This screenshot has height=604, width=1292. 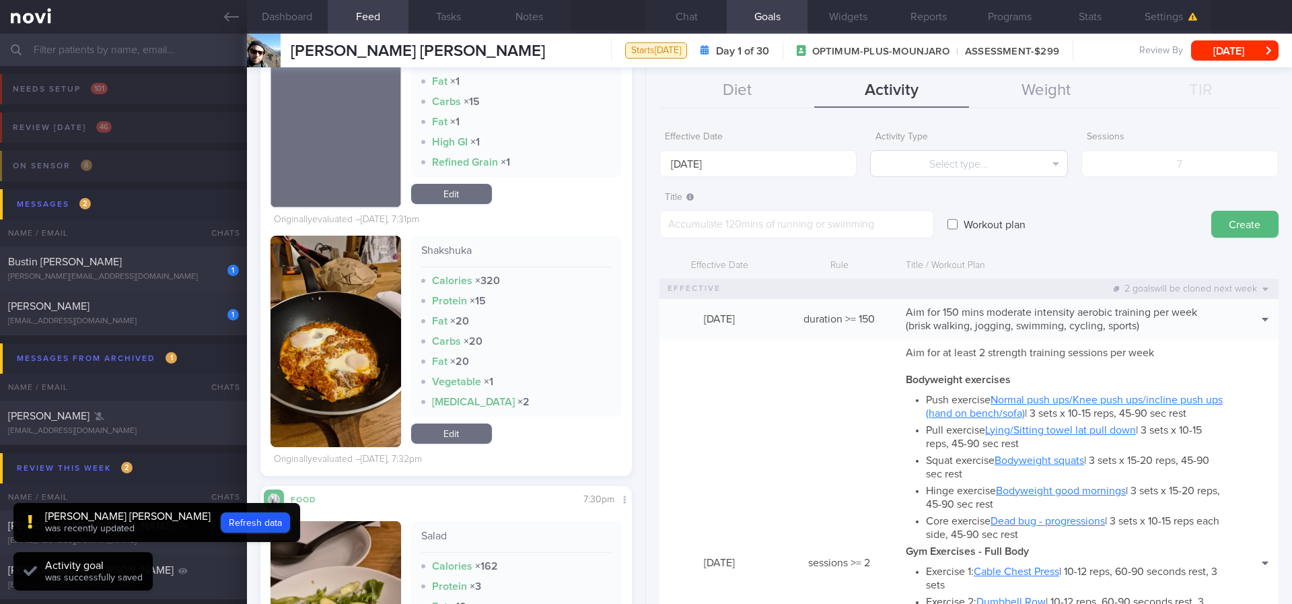 I want to click on li: Hinge exercise | 3 sets x 15-20 reps, 45-90 sec rest, so click(x=1076, y=495).